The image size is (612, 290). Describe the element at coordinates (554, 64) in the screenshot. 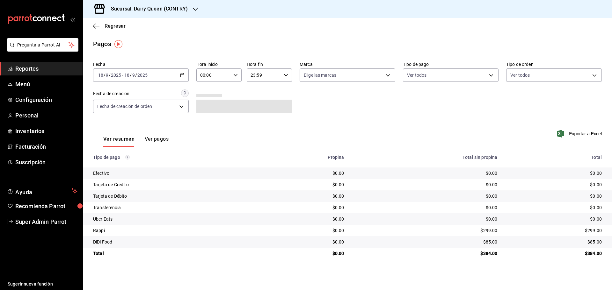

I see `label: Tipo de orden` at that location.